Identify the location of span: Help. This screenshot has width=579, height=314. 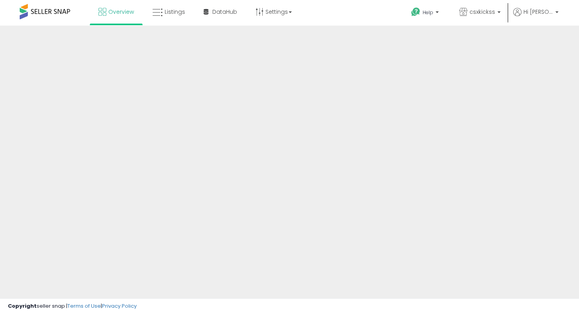
(427, 12).